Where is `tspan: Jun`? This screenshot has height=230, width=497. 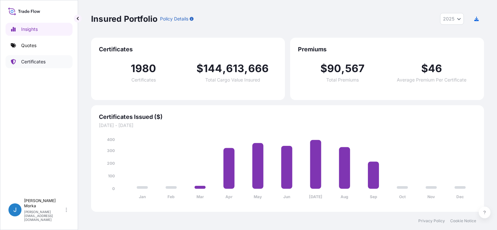 tspan: Jun is located at coordinates (287, 197).